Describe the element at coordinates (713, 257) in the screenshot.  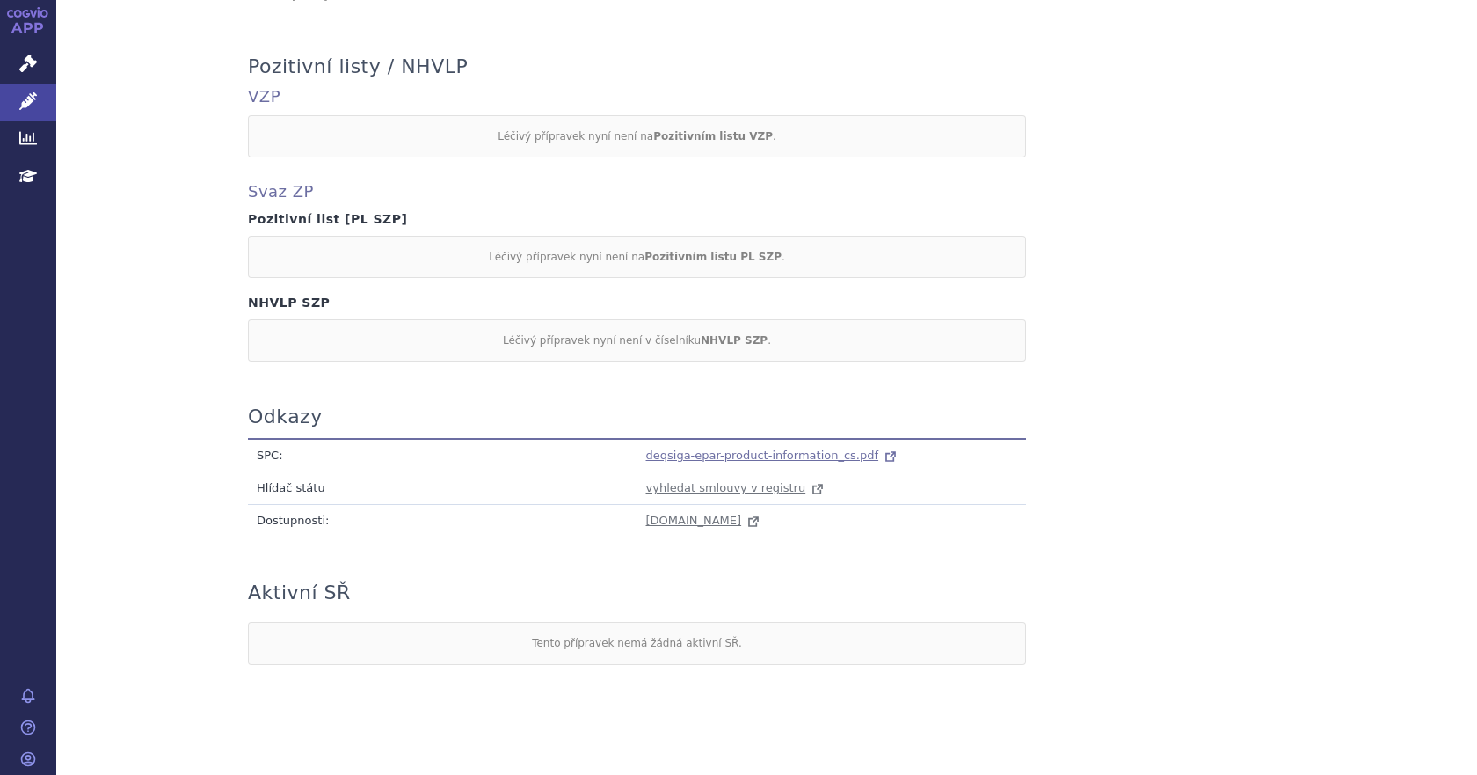
I see `strong: Pozitivním listu PL SZP` at that location.